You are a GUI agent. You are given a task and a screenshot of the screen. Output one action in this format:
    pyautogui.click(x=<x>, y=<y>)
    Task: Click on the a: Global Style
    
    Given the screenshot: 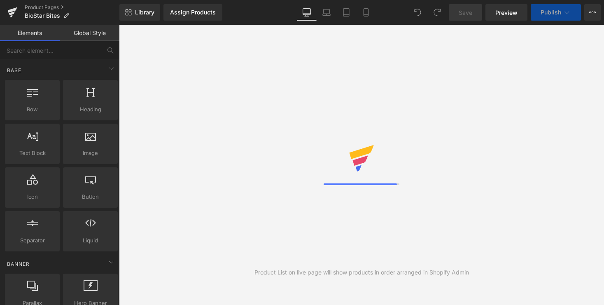 What is the action you would take?
    pyautogui.click(x=89, y=33)
    